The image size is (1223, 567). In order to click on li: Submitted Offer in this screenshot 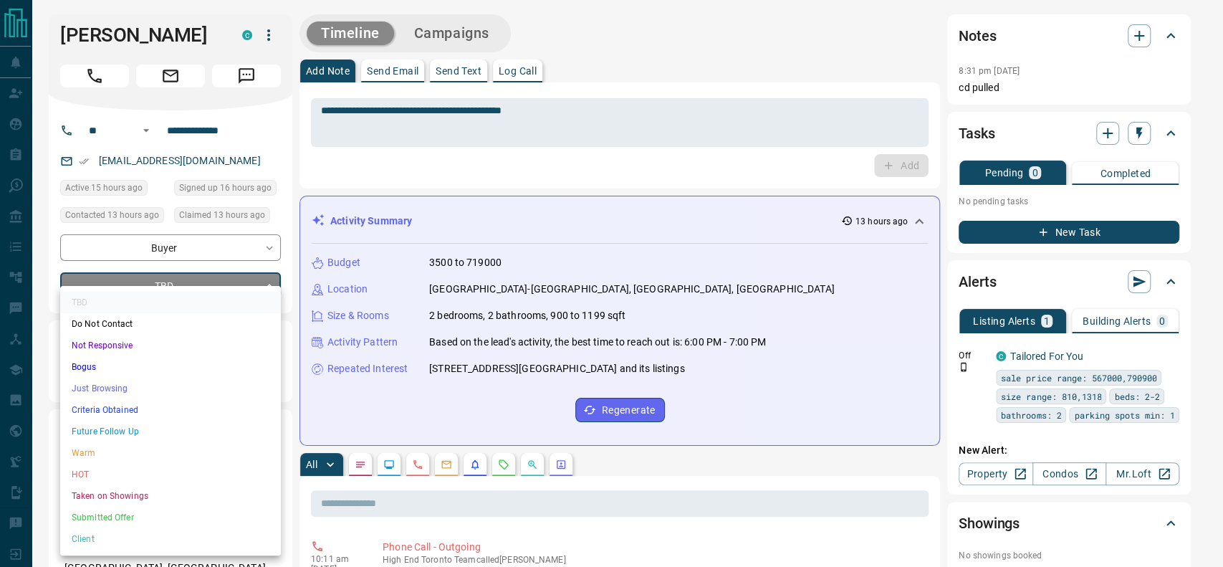, I will do `click(170, 517)`.